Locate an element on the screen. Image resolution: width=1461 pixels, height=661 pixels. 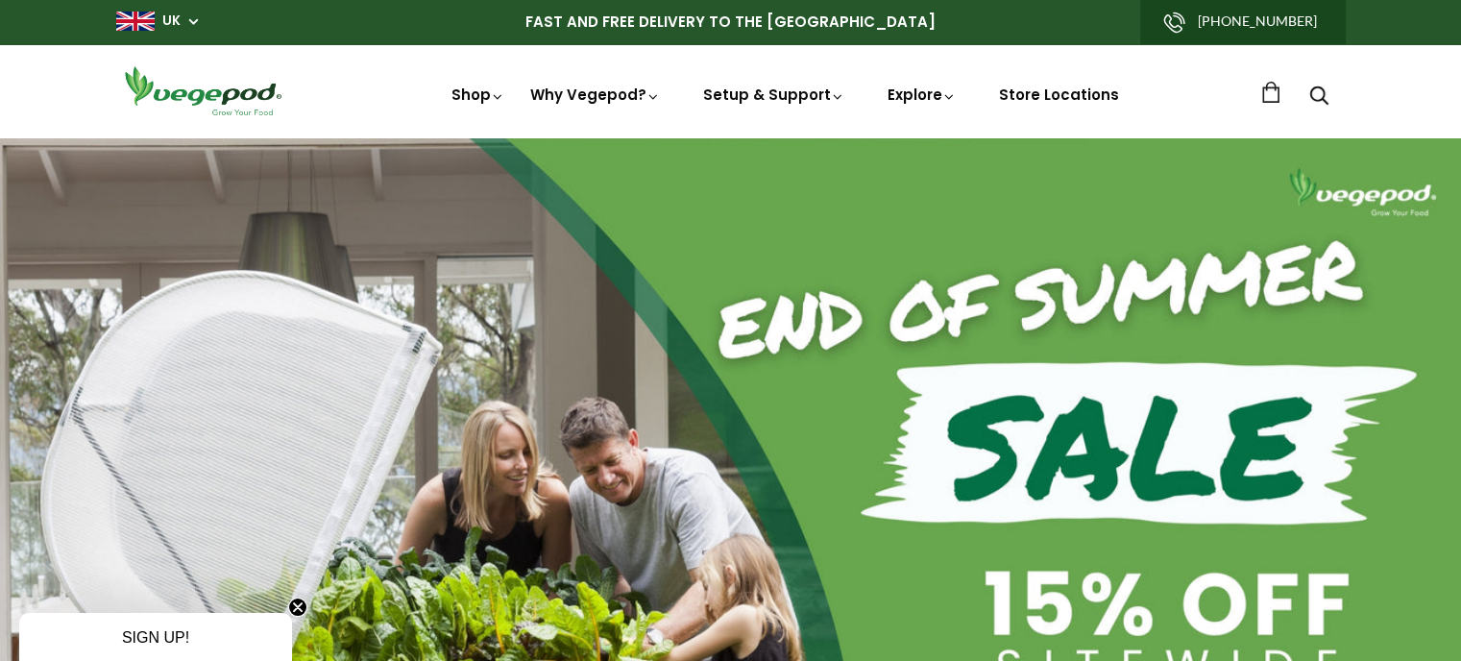
a: Shop is located at coordinates (478, 94).